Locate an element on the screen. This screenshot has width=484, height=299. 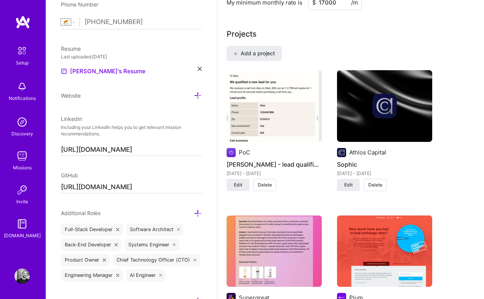
img: logo is located at coordinates (23, 22).